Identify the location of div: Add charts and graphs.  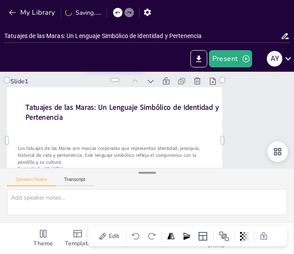
(216, 238).